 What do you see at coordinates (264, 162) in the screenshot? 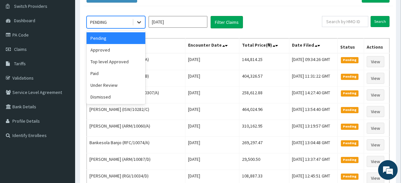
I see `td: 29,500.50` at bounding box center [264, 162].